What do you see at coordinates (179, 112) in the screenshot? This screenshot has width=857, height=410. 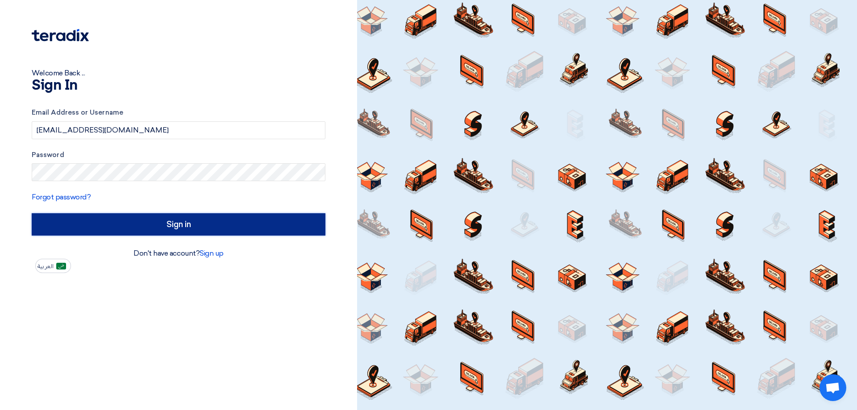 I see `label: Email Address or Username` at bounding box center [179, 112].